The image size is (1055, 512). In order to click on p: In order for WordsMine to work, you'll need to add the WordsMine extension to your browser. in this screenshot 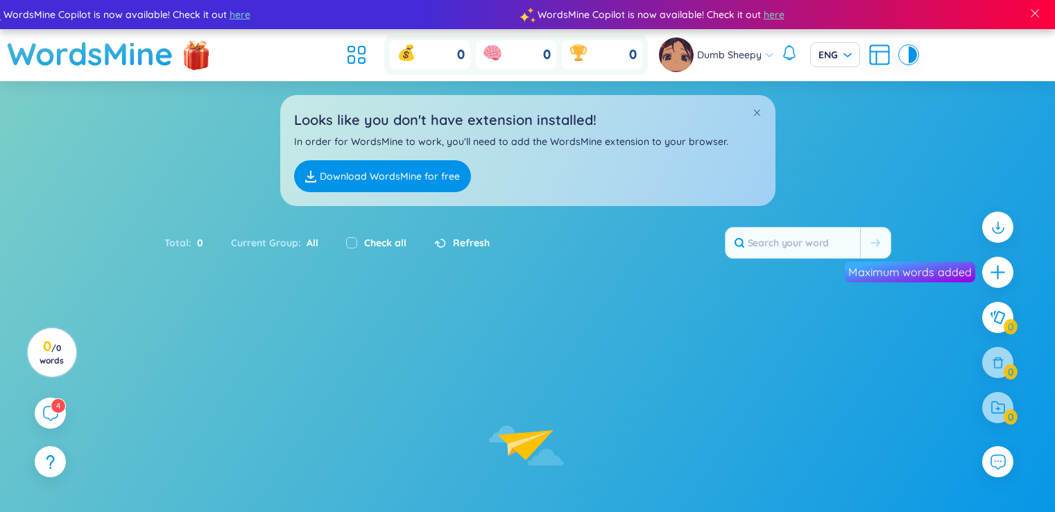, I will do `click(528, 142)`.